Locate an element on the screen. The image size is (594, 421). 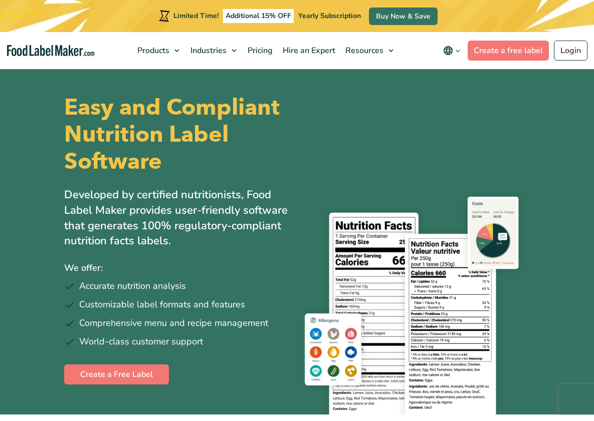
a: Industries is located at coordinates (213, 51).